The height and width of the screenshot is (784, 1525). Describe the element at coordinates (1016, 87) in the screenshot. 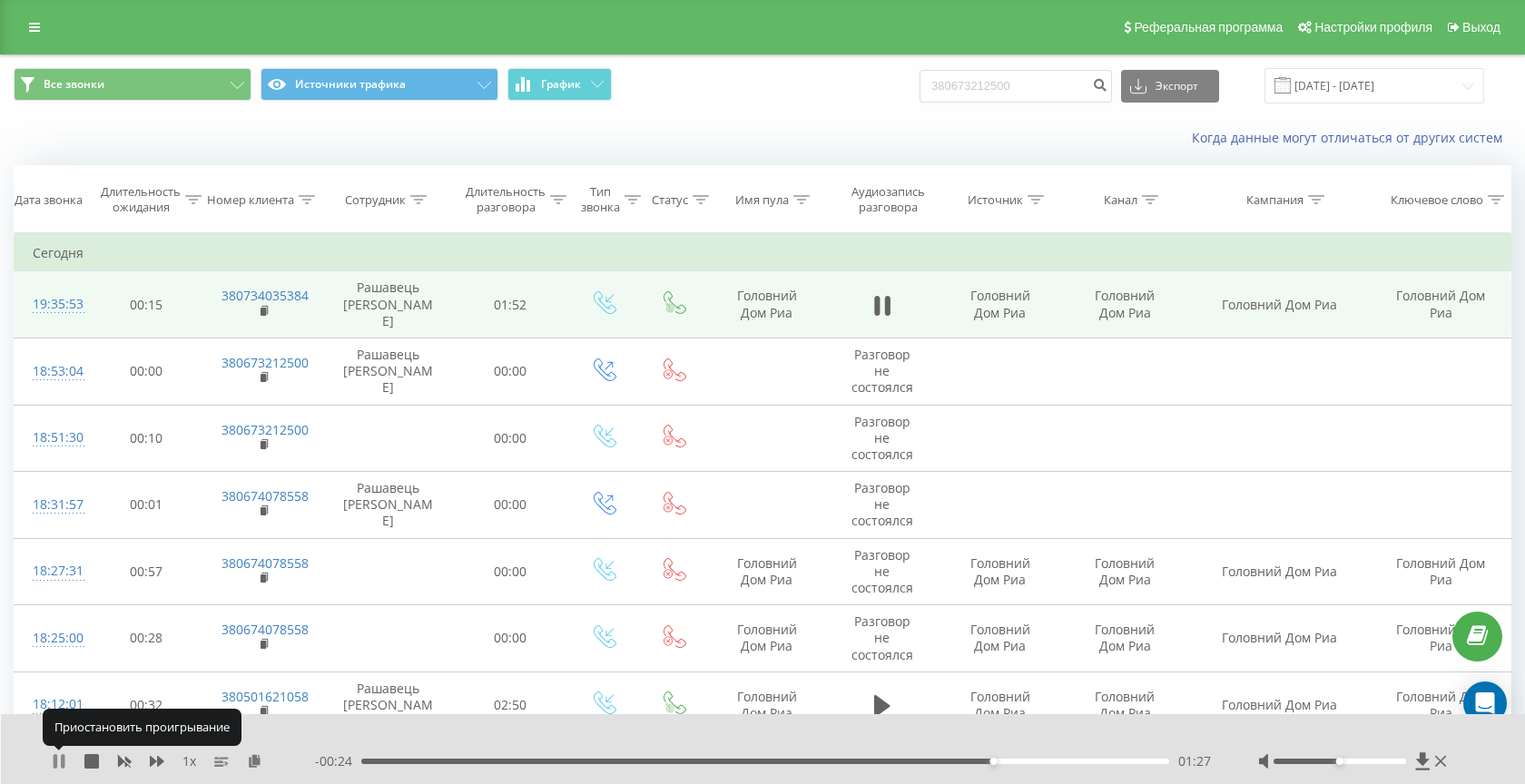

I see `input: Поиск по номеру` at that location.